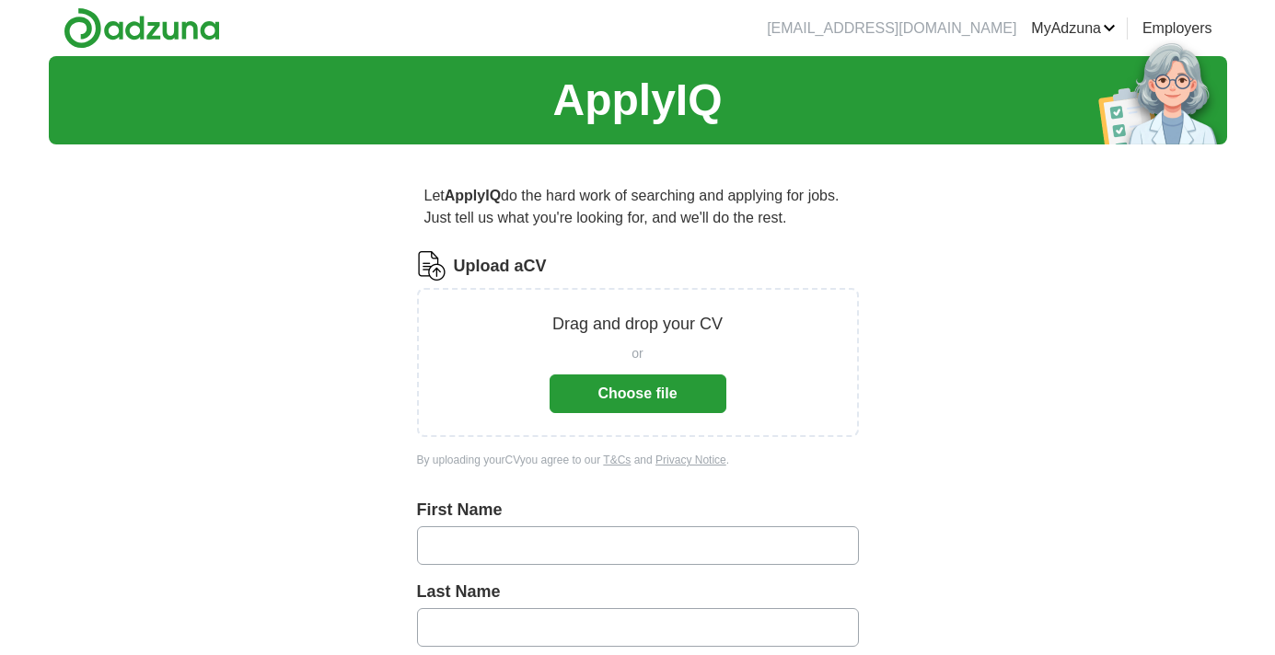 Image resolution: width=1275 pixels, height=655 pixels. Describe the element at coordinates (638, 460) in the screenshot. I see `div: By uploading your CV you agree to our and .` at that location.